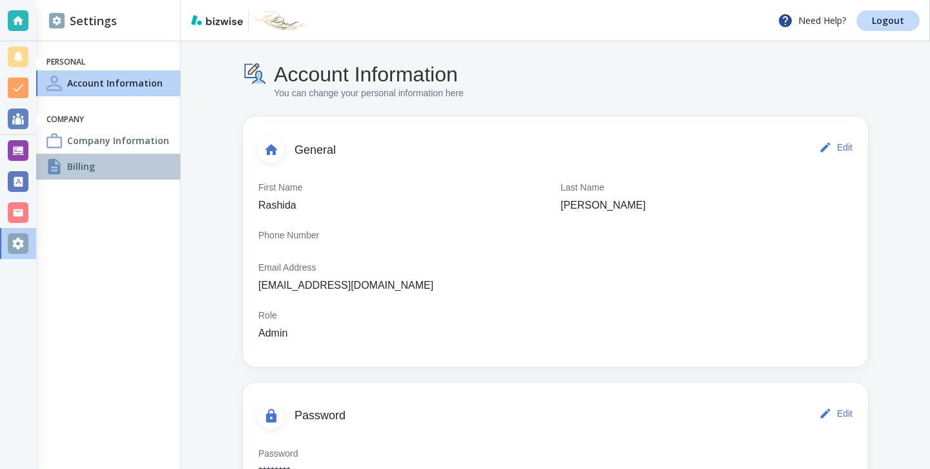 This screenshot has height=469, width=930. Describe the element at coordinates (108, 62) in the screenshot. I see `h6: Personal` at that location.